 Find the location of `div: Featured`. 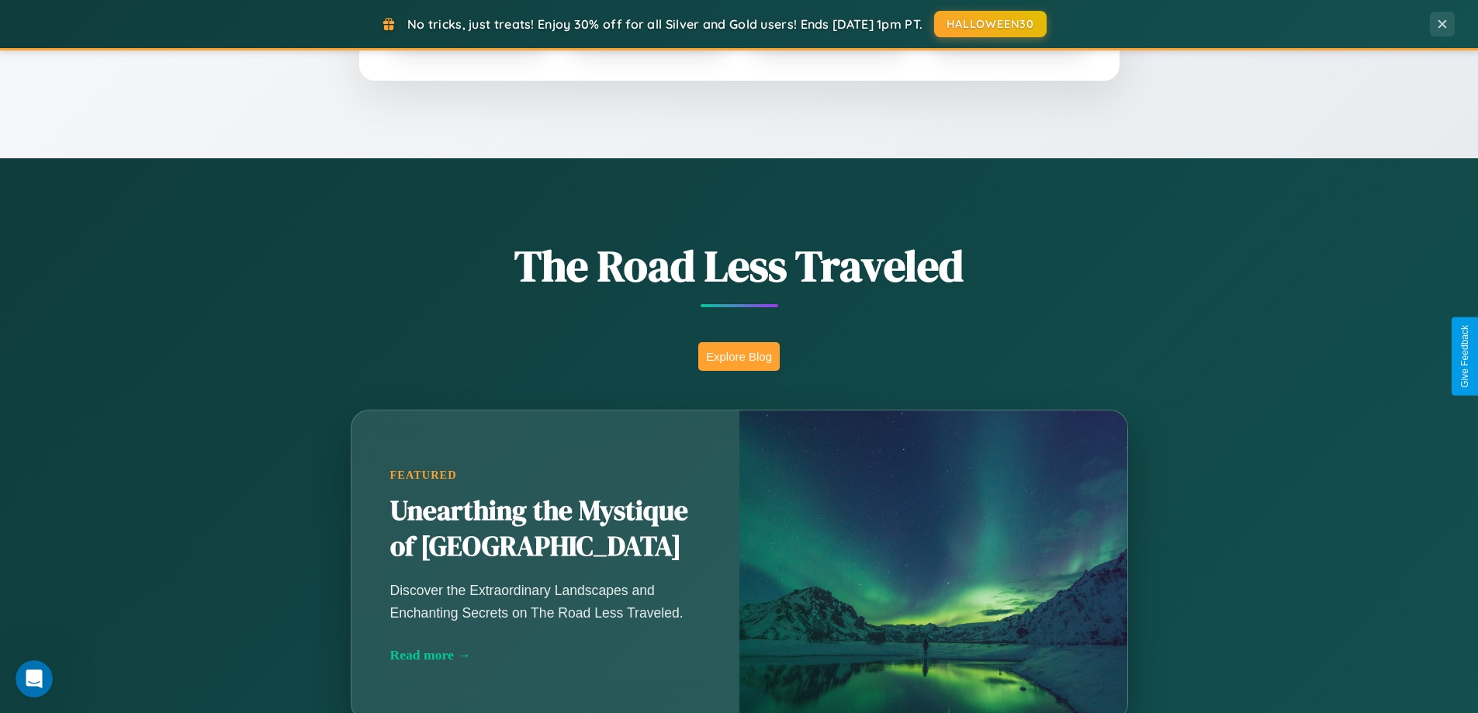

div: Featured is located at coordinates (546, 475).